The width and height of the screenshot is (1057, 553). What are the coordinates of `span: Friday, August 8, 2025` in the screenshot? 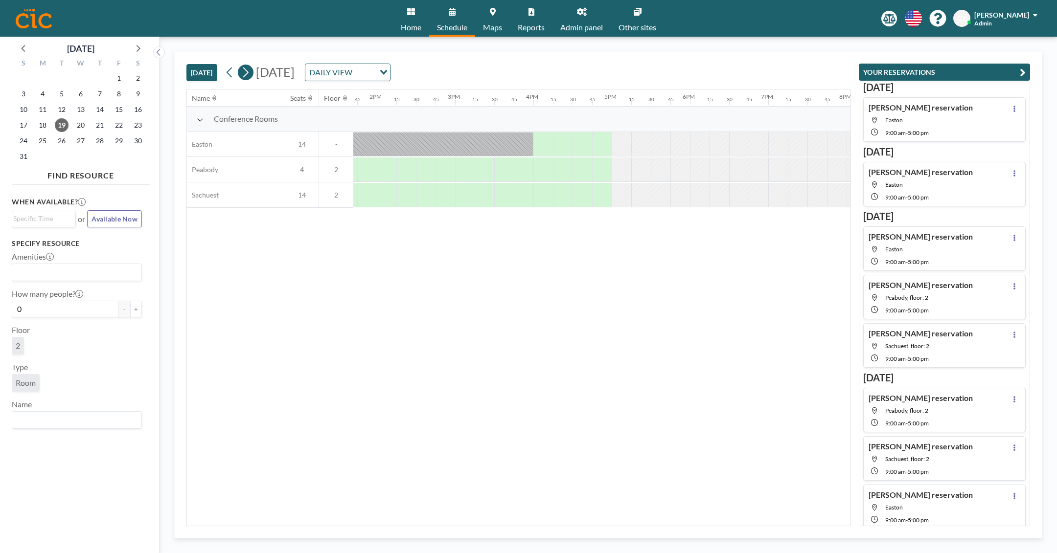 It's located at (119, 94).